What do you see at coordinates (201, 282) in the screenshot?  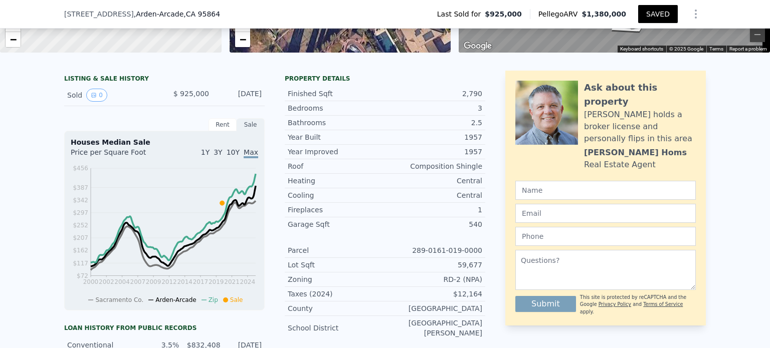 I see `tspan: 2017` at bounding box center [201, 282].